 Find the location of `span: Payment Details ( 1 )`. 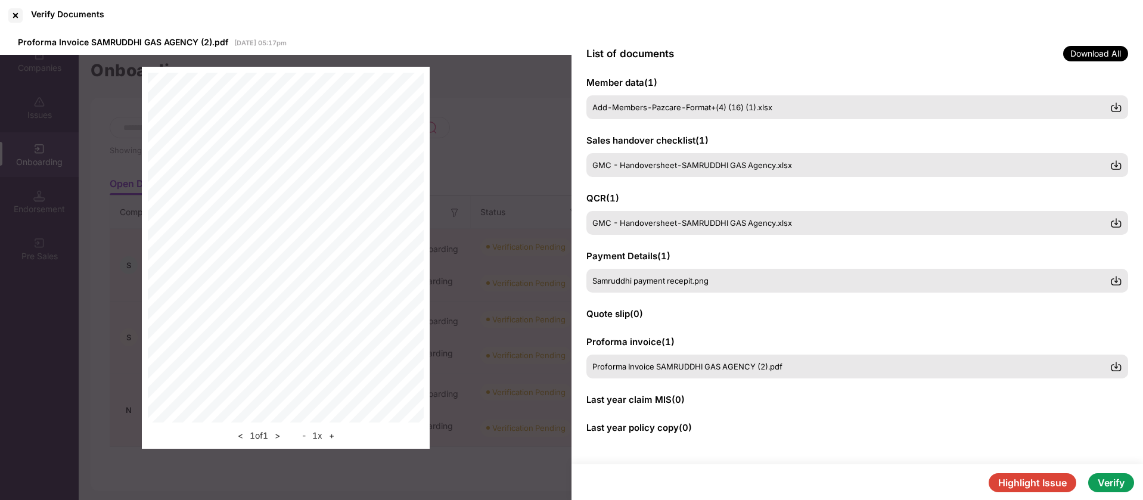

span: Payment Details ( 1 ) is located at coordinates (628, 256).